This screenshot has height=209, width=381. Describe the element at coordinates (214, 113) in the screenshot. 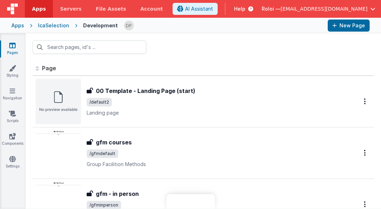

I see `p: Landing page` at that location.